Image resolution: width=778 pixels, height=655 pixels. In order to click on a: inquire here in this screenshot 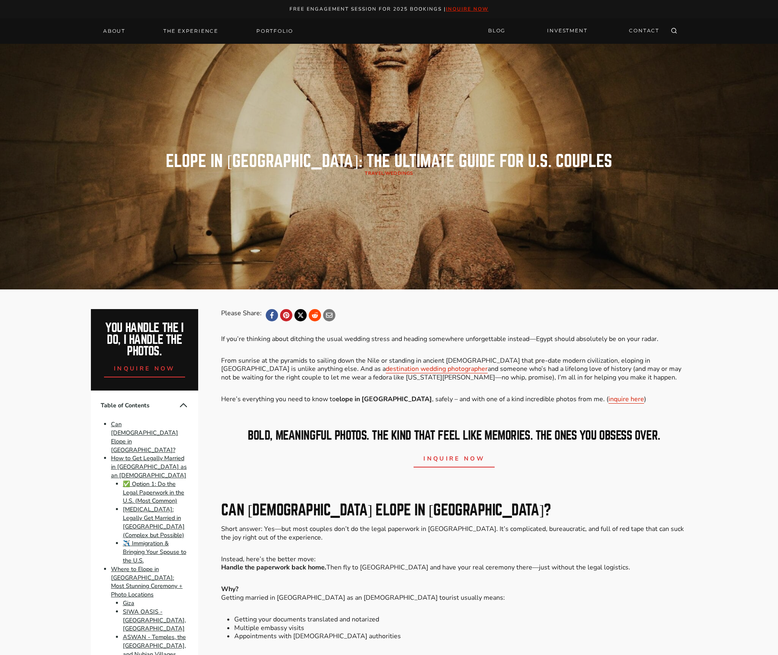, I will do `click(626, 399)`.